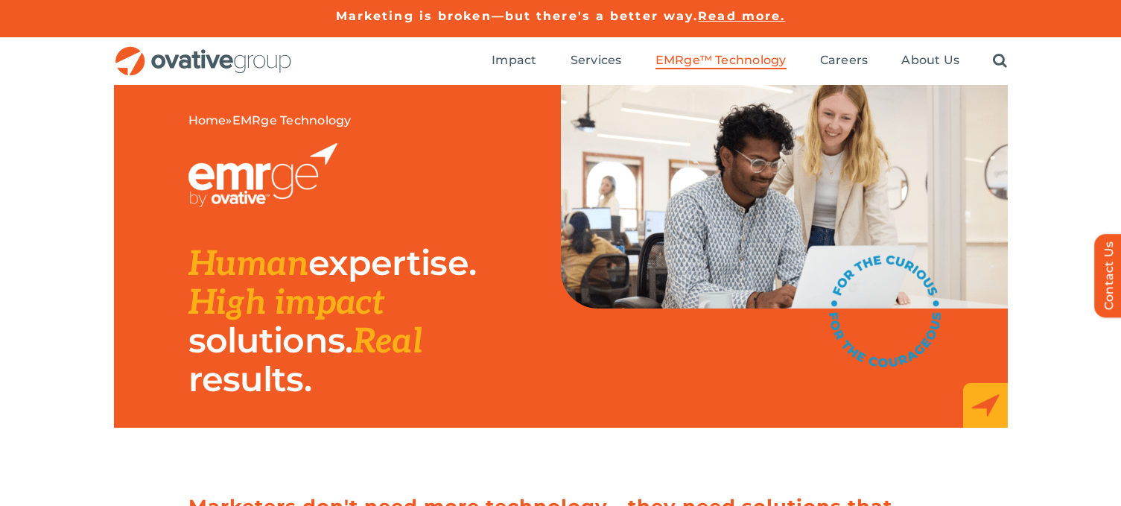  I want to click on span: Read more., so click(741, 16).